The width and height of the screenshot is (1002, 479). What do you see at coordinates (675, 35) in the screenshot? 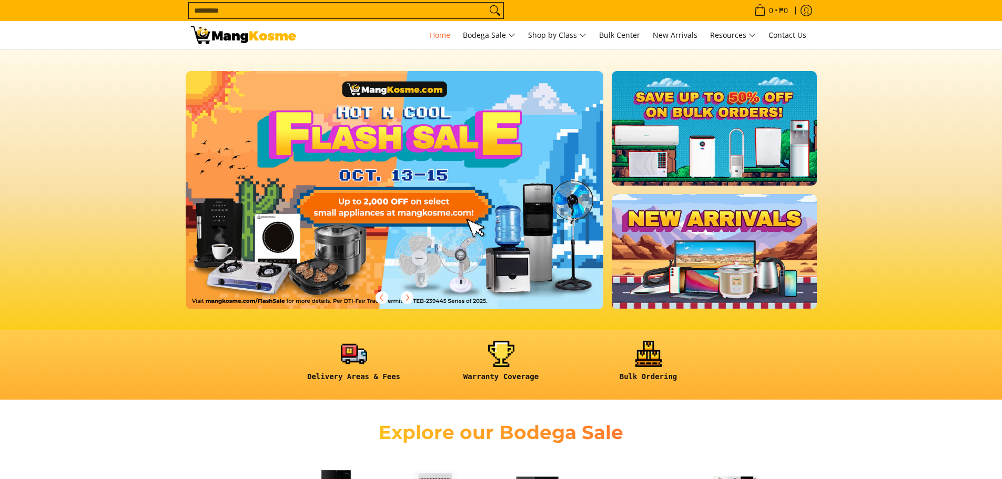
I see `span: New Arrivals` at bounding box center [675, 35].